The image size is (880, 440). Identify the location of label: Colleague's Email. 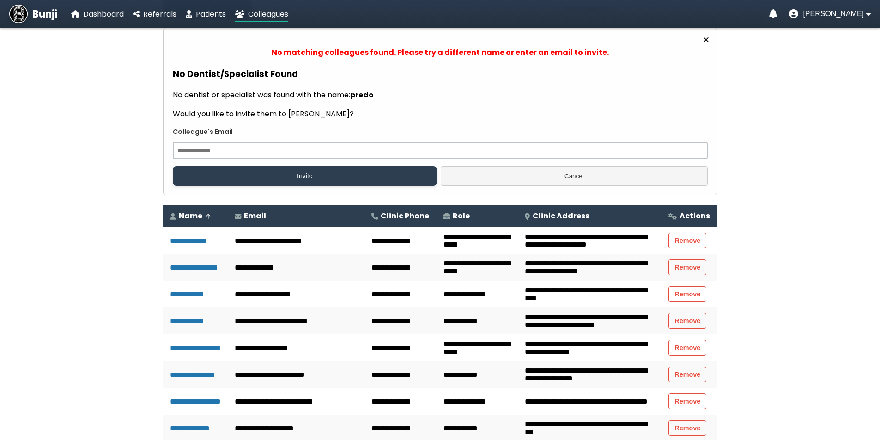
(440, 132).